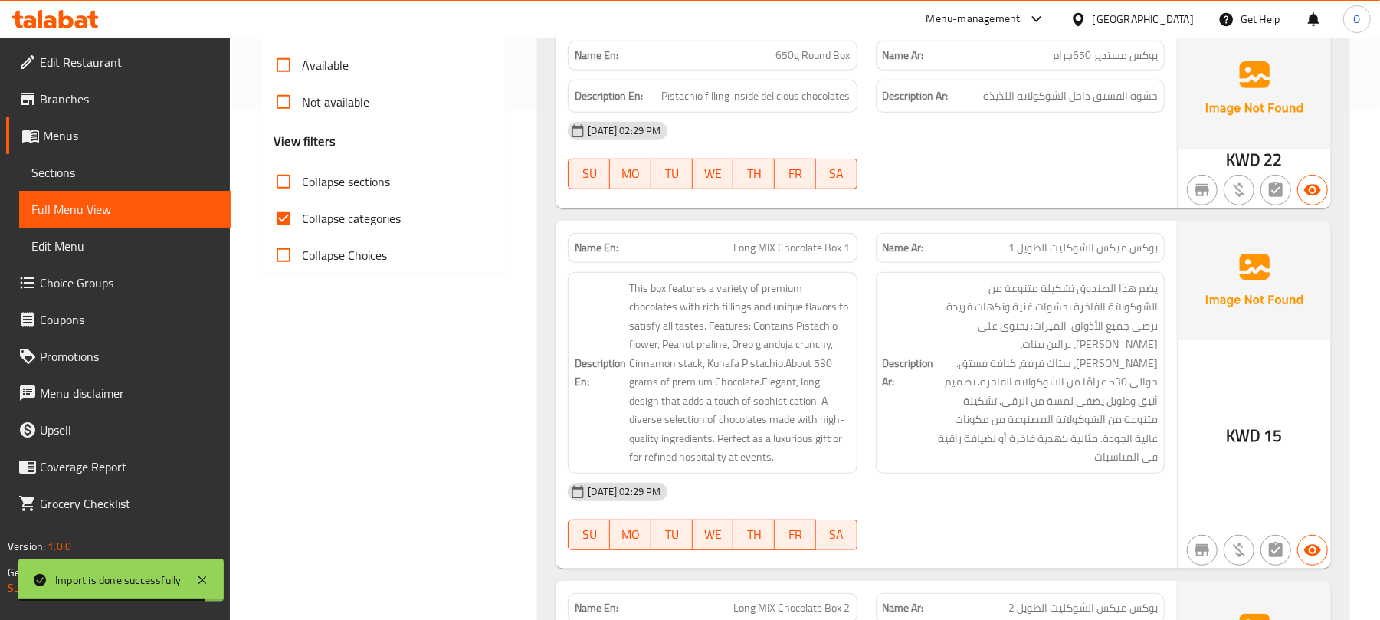 The height and width of the screenshot is (620, 1380). Describe the element at coordinates (973, 19) in the screenshot. I see `div: Menu-management` at that location.